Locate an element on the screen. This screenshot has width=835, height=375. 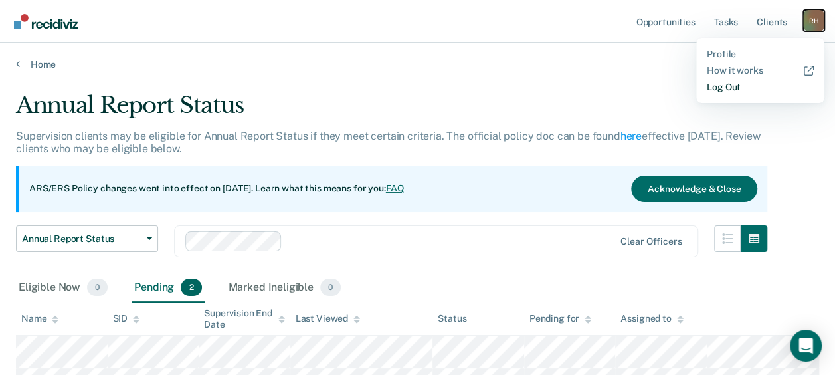
span: 2 is located at coordinates (191, 287).